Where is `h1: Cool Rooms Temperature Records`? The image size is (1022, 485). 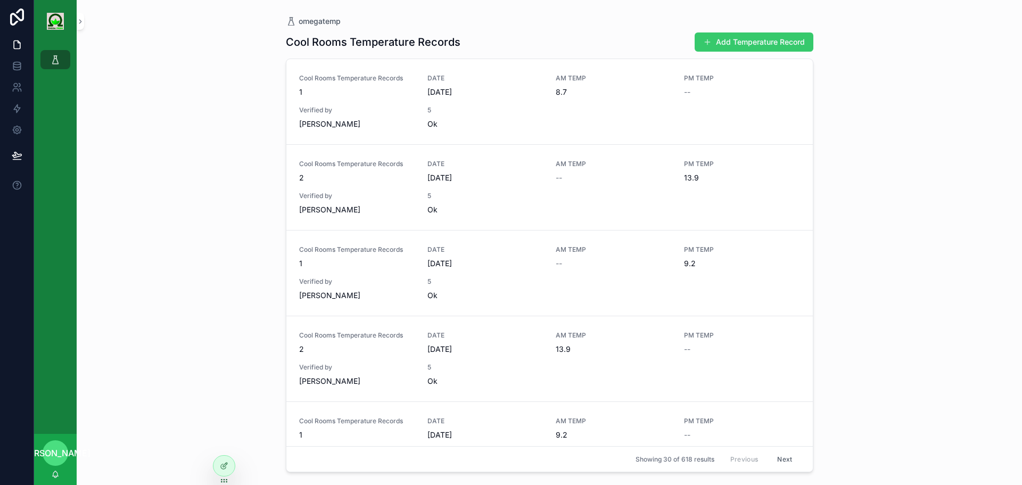 h1: Cool Rooms Temperature Records is located at coordinates (373, 42).